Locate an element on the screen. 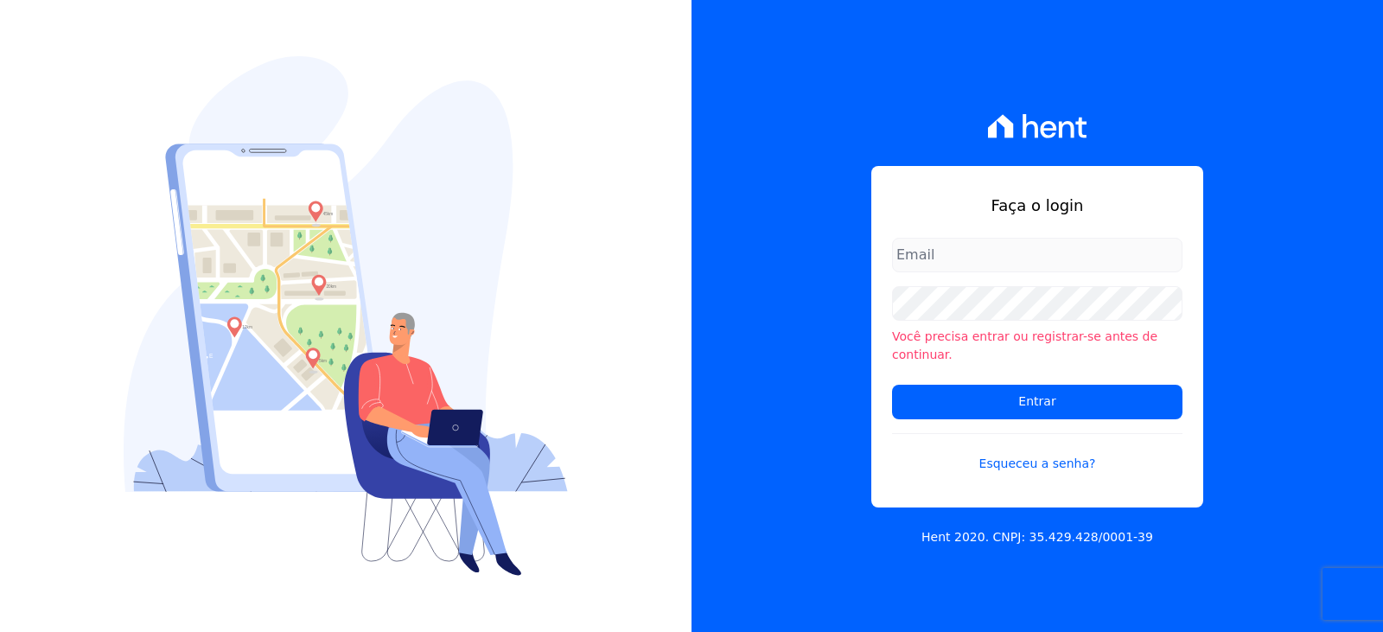  p: Hent 2020. CNPJ: 35.429.428/0001-39 is located at coordinates (1037, 537).